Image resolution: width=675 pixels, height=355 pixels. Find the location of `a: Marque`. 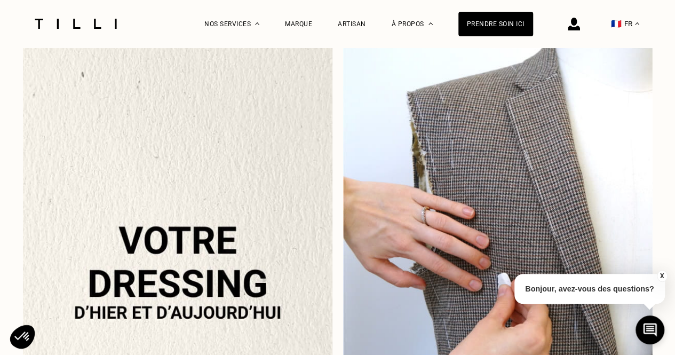

a: Marque is located at coordinates (298, 24).